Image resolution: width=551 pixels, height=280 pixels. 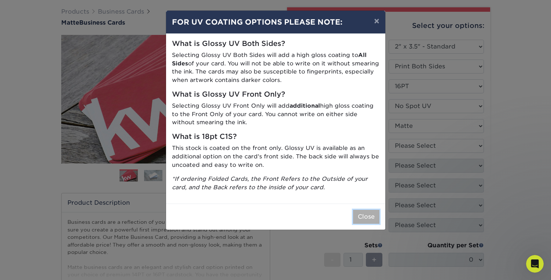 I want to click on strong: additional, so click(x=305, y=105).